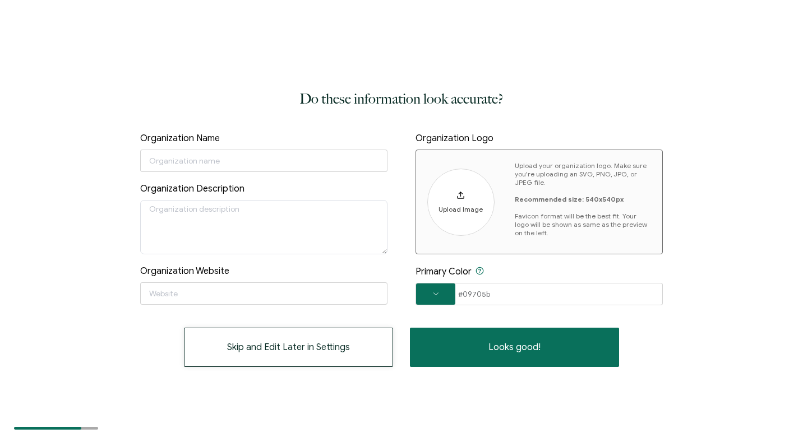 This screenshot has width=803, height=438. Describe the element at coordinates (460, 209) in the screenshot. I see `span: Upload Image` at that location.